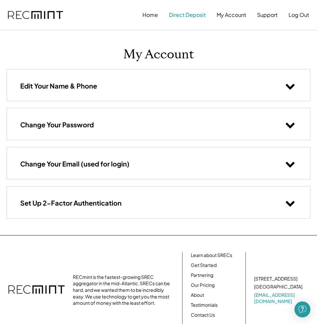  What do you see at coordinates (303, 309) in the screenshot?
I see `div: Open Intercom Messenger` at bounding box center [303, 309].